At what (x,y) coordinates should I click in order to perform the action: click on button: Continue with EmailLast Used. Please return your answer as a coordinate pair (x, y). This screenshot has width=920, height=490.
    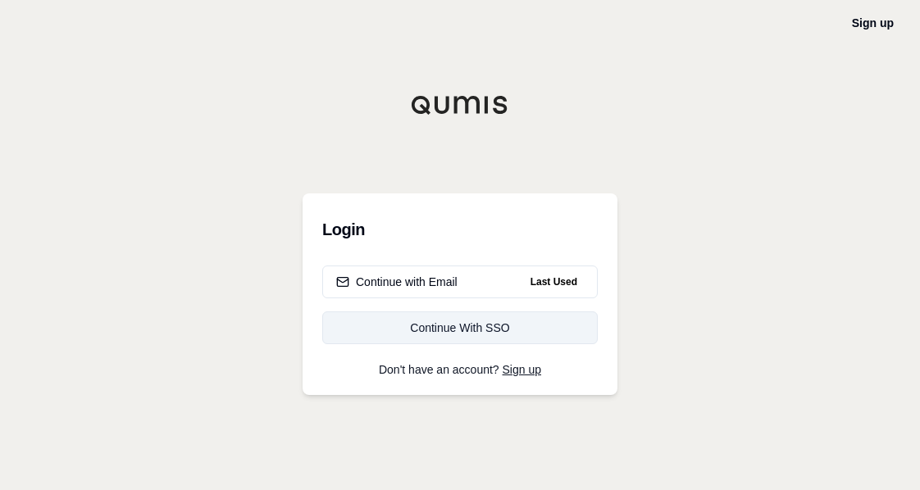
    Looking at the image, I should click on (460, 282).